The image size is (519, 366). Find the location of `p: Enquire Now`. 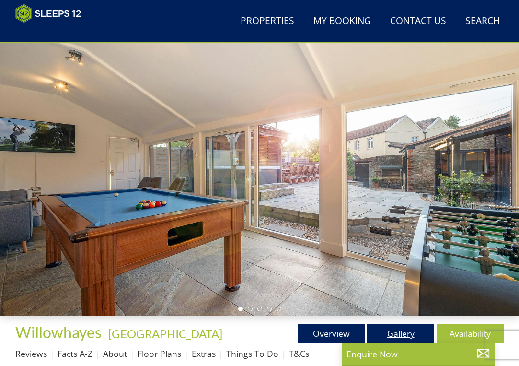

p: Enquire Now is located at coordinates (418, 354).